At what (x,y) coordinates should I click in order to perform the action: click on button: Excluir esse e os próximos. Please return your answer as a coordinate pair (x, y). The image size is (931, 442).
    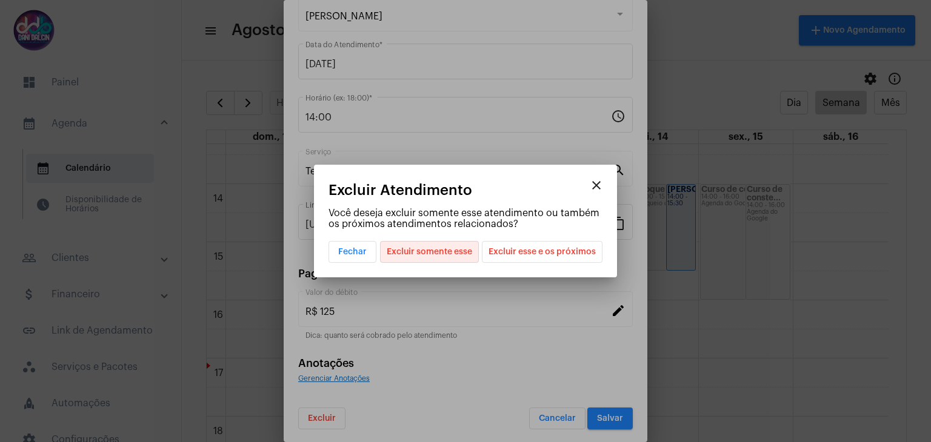
    Looking at the image, I should click on (542, 252).